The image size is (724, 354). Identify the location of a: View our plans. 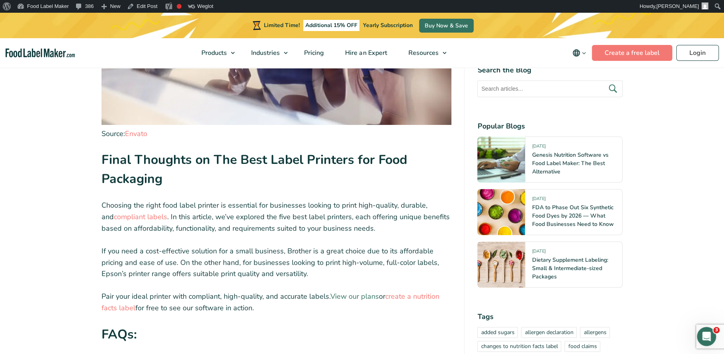
(355, 297).